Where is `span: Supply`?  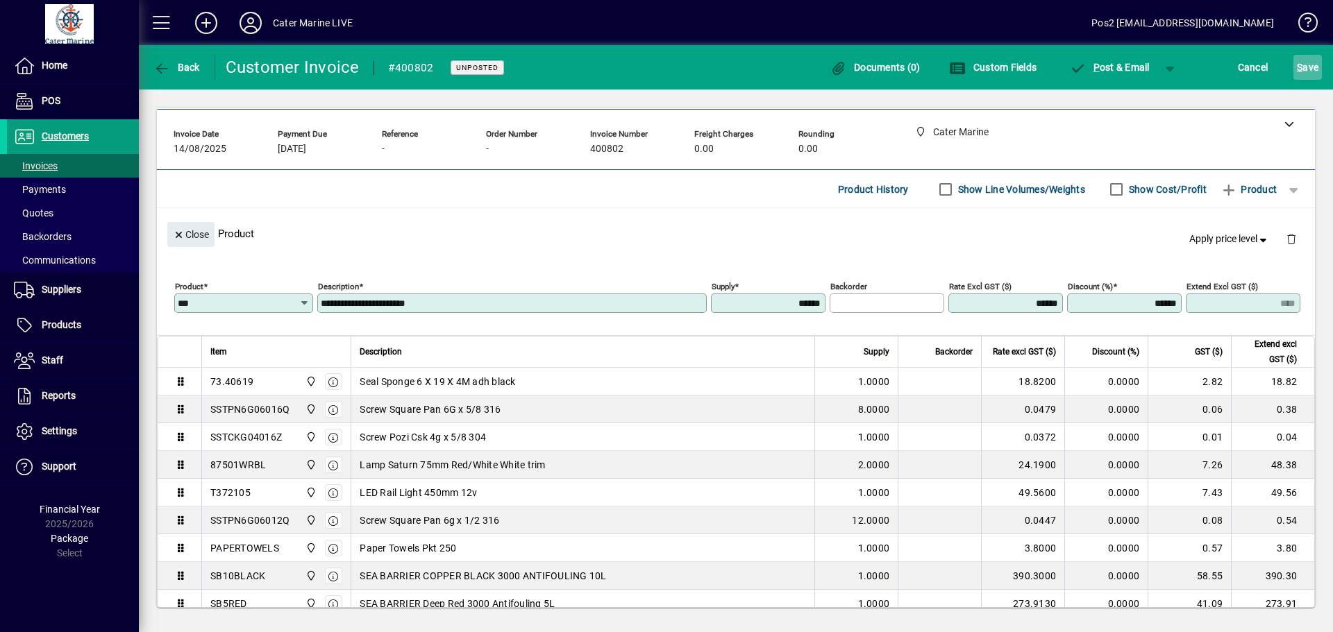
span: Supply is located at coordinates (876, 352).